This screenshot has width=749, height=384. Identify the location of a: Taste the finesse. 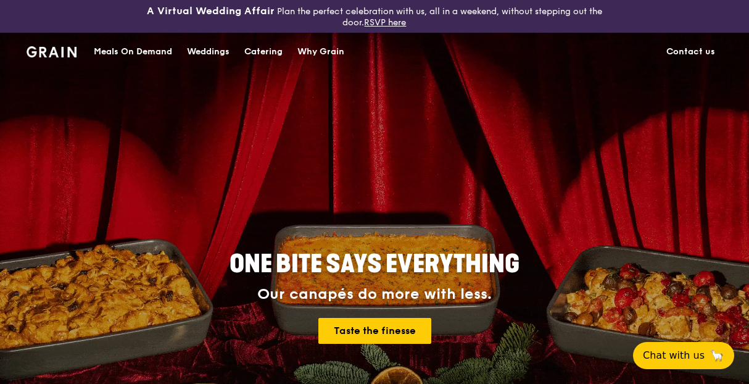
(374, 331).